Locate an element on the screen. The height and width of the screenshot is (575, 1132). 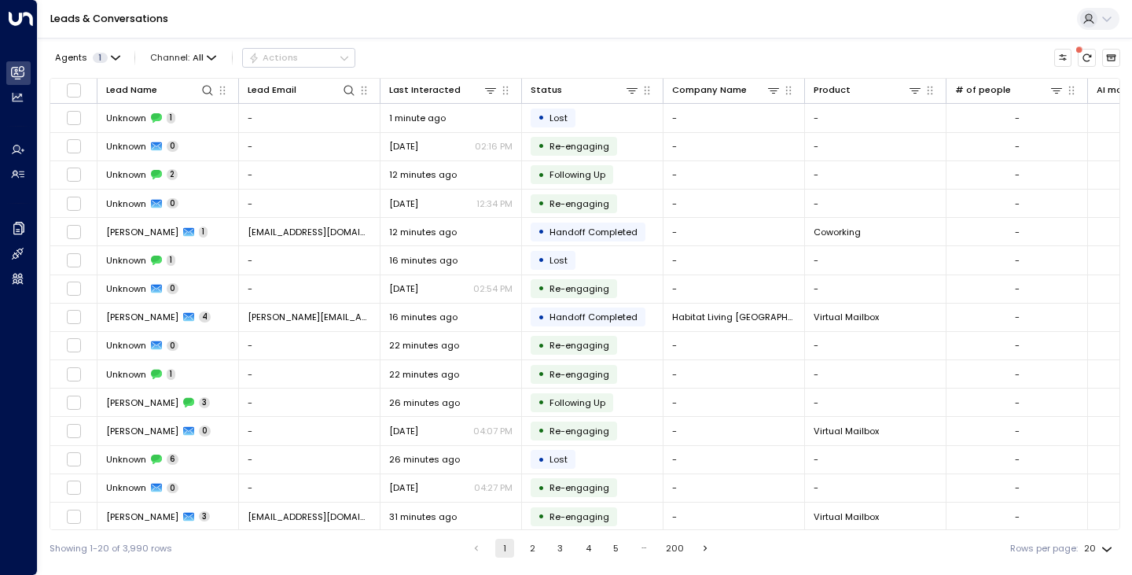
span: Toggle select all is located at coordinates (74, 90).